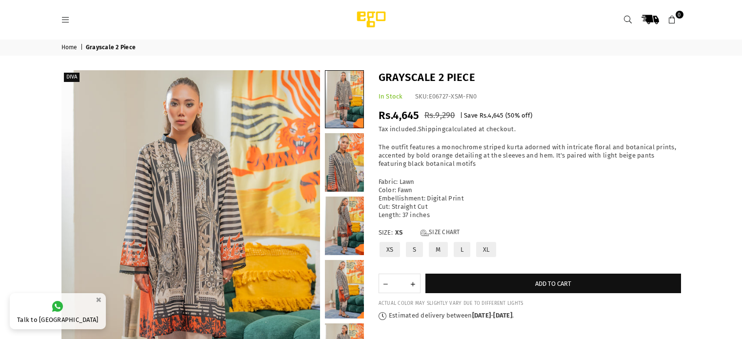  Describe the element at coordinates (438, 249) in the screenshot. I see `label: M` at that location.